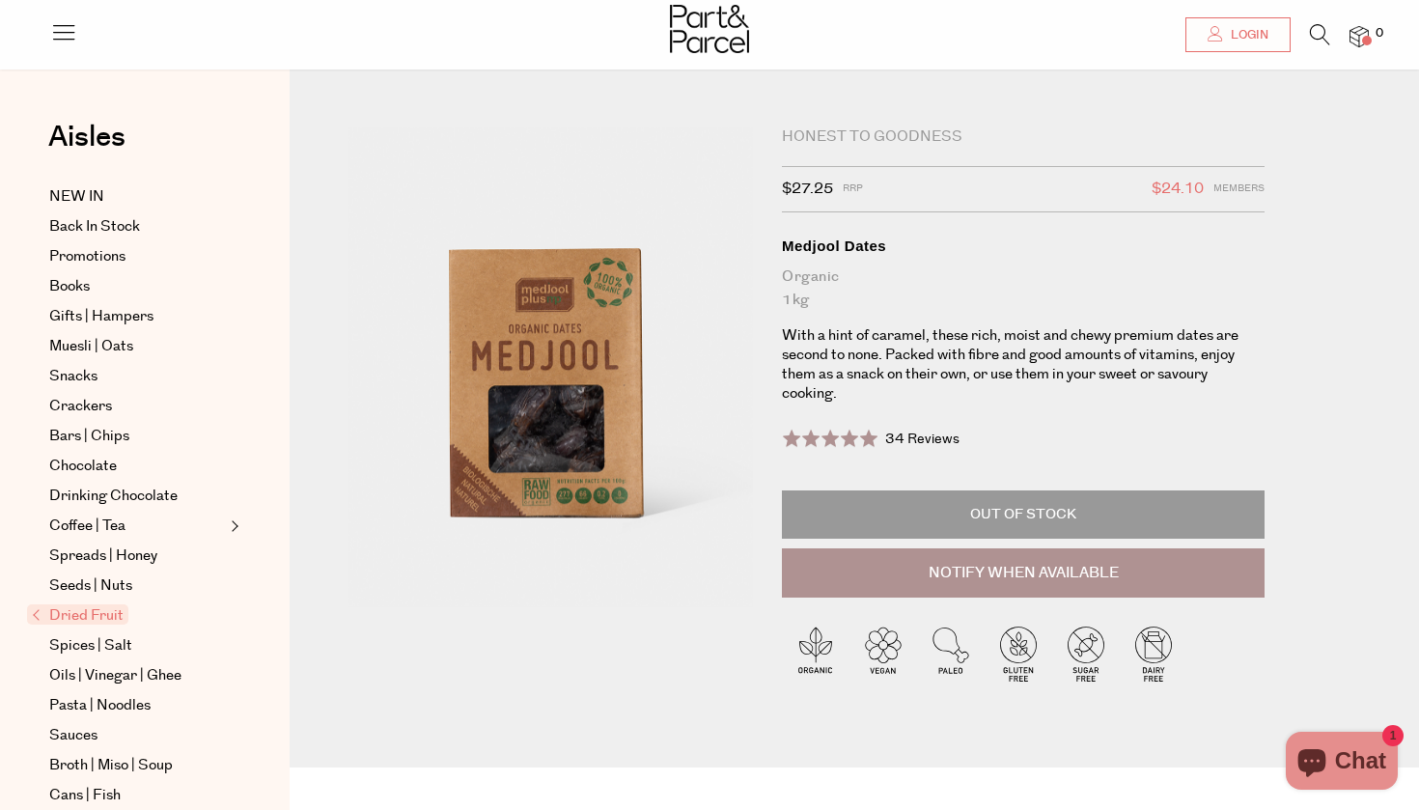 The image size is (1419, 810). Describe the element at coordinates (73, 736) in the screenshot. I see `span: Sauces` at that location.